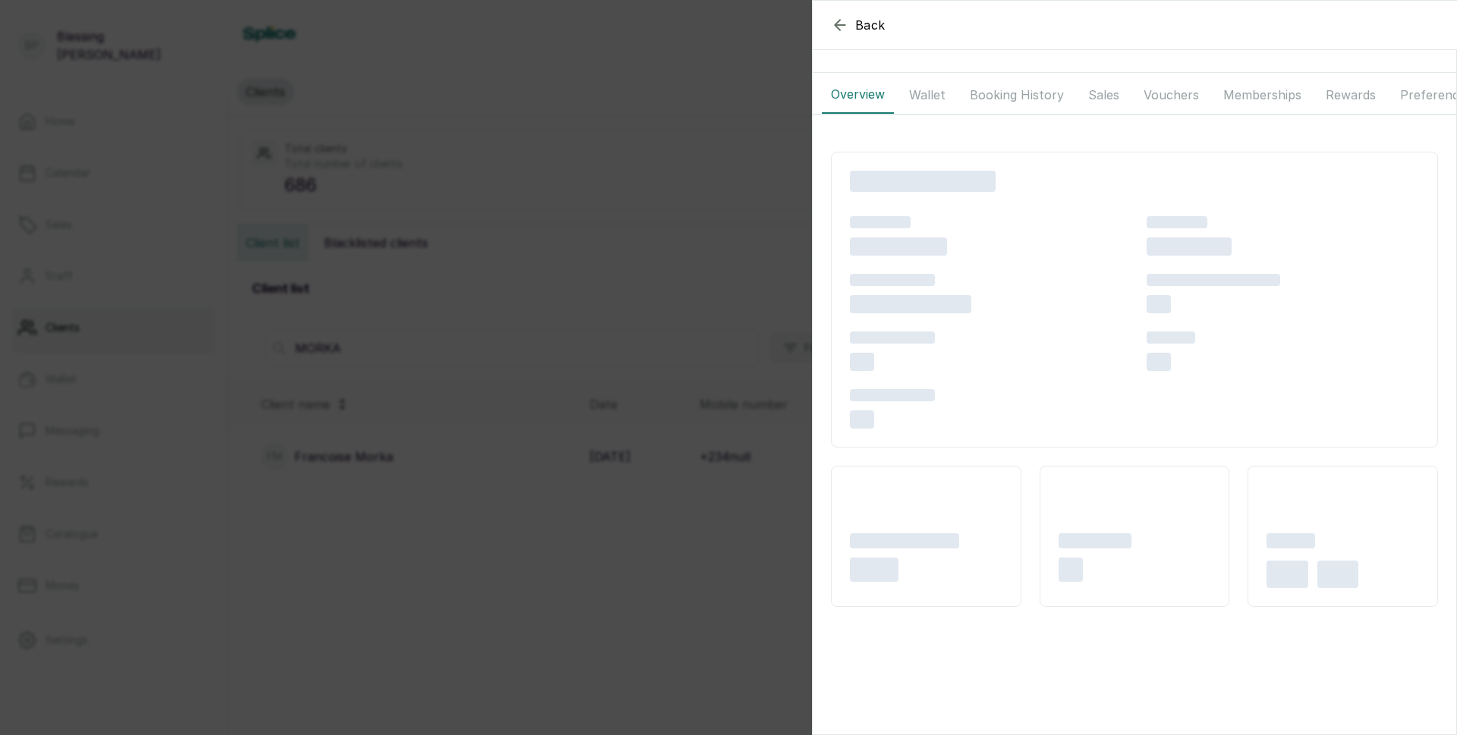 The image size is (1457, 735). What do you see at coordinates (1103, 95) in the screenshot?
I see `button: Sales` at bounding box center [1103, 95].